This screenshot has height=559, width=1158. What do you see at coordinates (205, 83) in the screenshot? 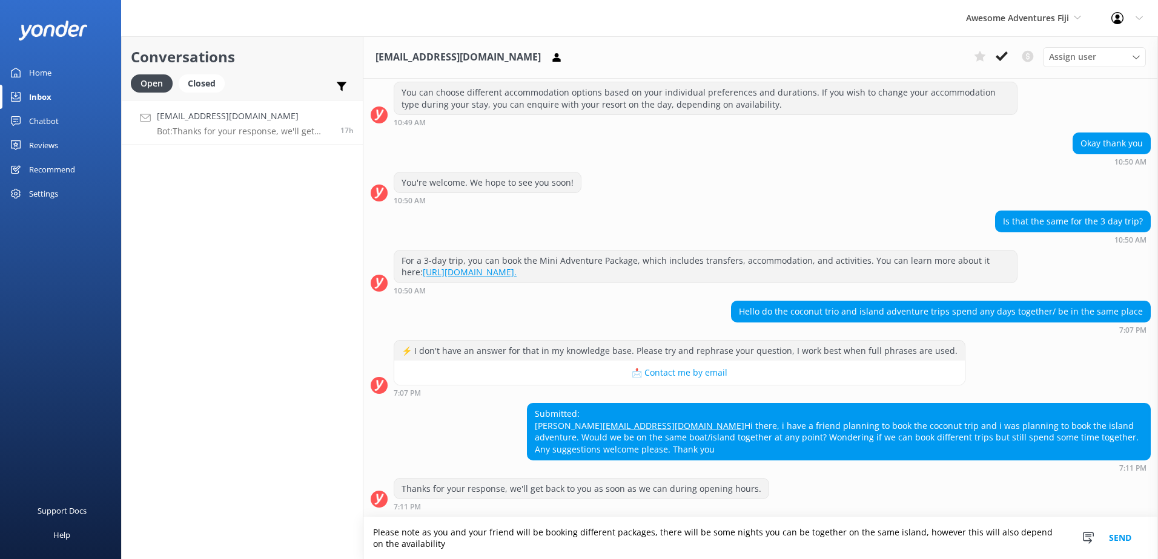
I see `a: Closed` at bounding box center [205, 83].